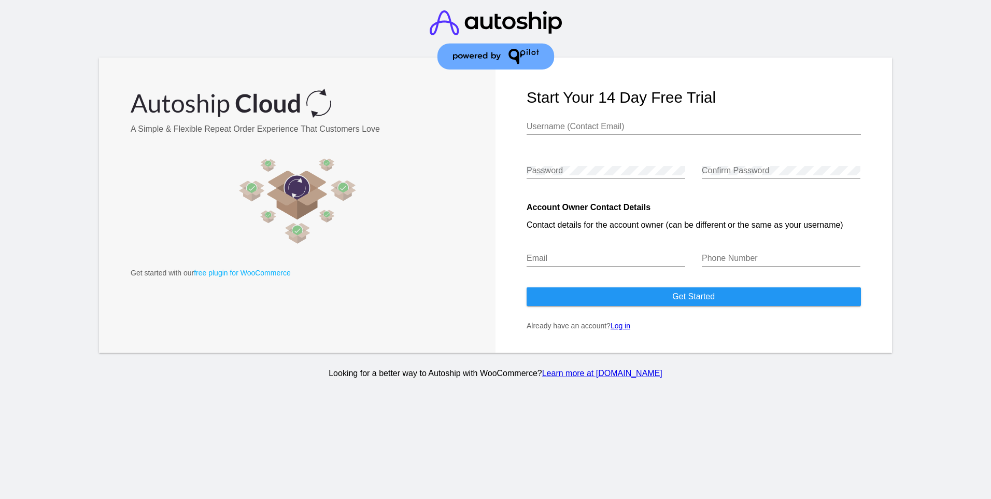 The width and height of the screenshot is (991, 499). Describe the element at coordinates (231, 103) in the screenshot. I see `img: Autoship Cloud powered by QPilot` at that location.